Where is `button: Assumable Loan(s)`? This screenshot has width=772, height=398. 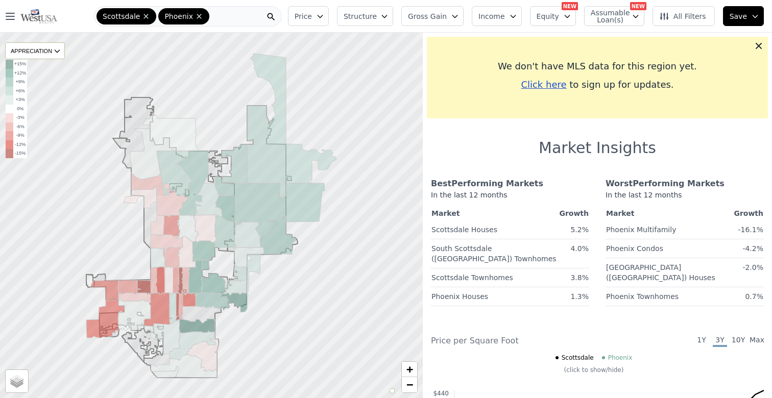
button: Assumable Loan(s) is located at coordinates (614, 16).